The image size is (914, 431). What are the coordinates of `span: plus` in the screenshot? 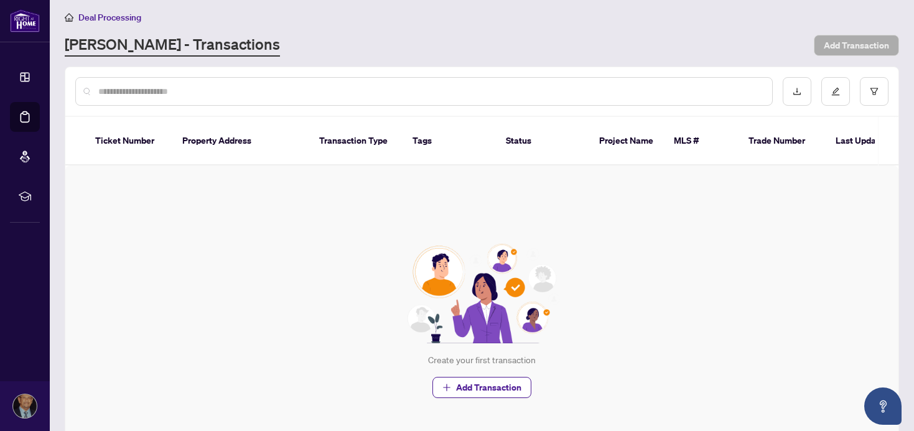 It's located at (447, 388).